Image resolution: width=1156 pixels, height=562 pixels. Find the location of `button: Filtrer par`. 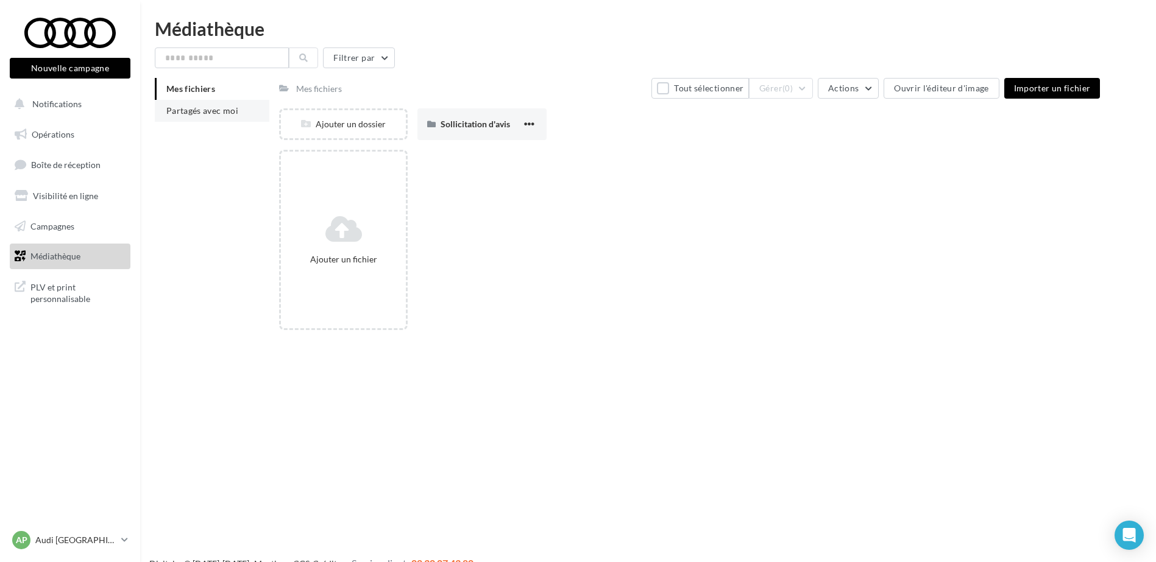

button: Filtrer par is located at coordinates (359, 58).